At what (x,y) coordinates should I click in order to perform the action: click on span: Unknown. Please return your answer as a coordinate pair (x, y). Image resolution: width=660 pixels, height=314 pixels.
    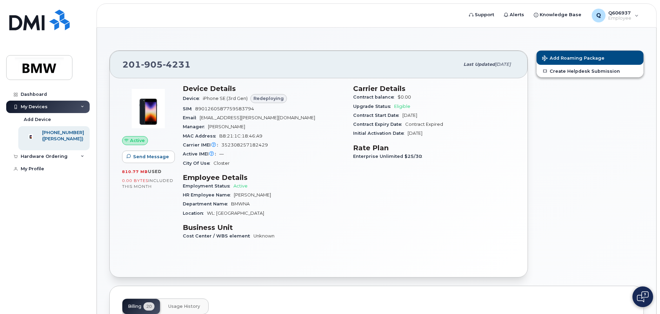
    Looking at the image, I should click on (264, 236).